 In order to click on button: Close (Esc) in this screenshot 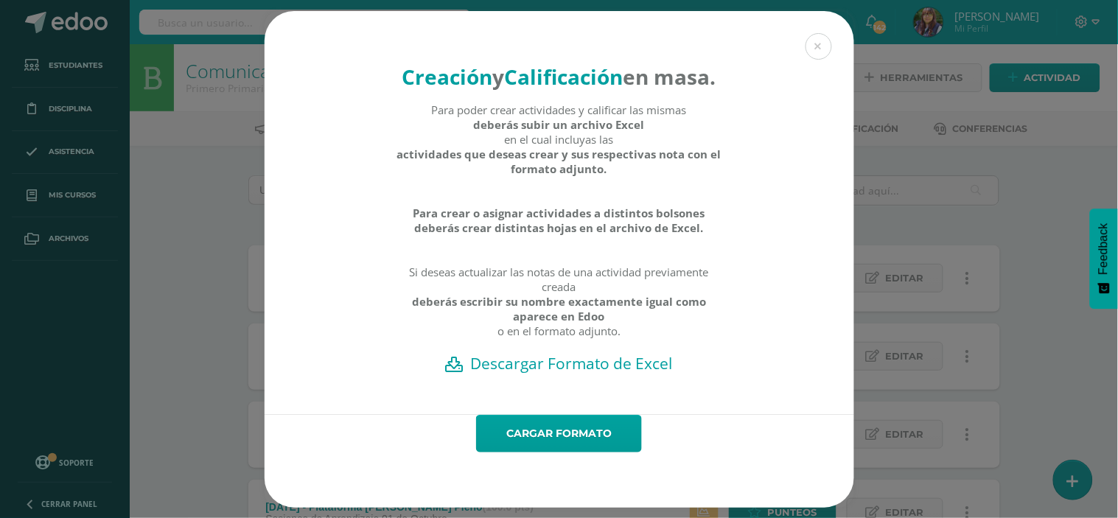, I will do `click(819, 46)`.